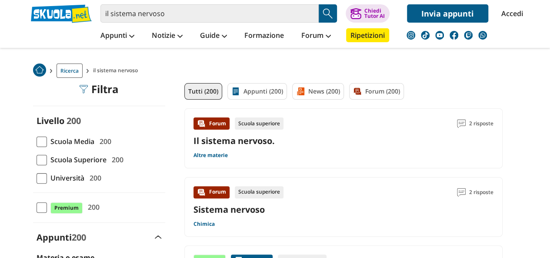  I want to click on a: Accedi, so click(510, 13).